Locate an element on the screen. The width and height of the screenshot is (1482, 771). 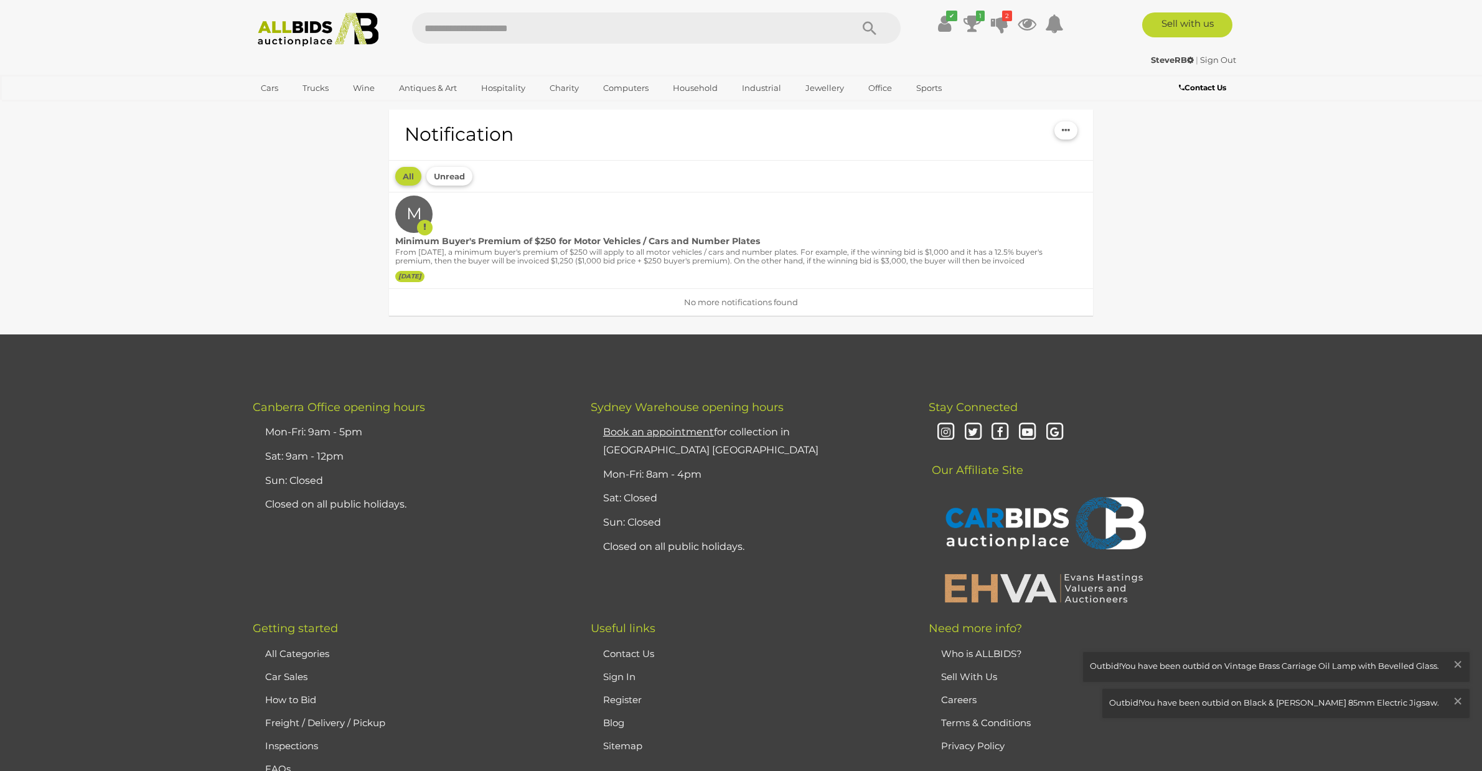
a: Household is located at coordinates (695, 88).